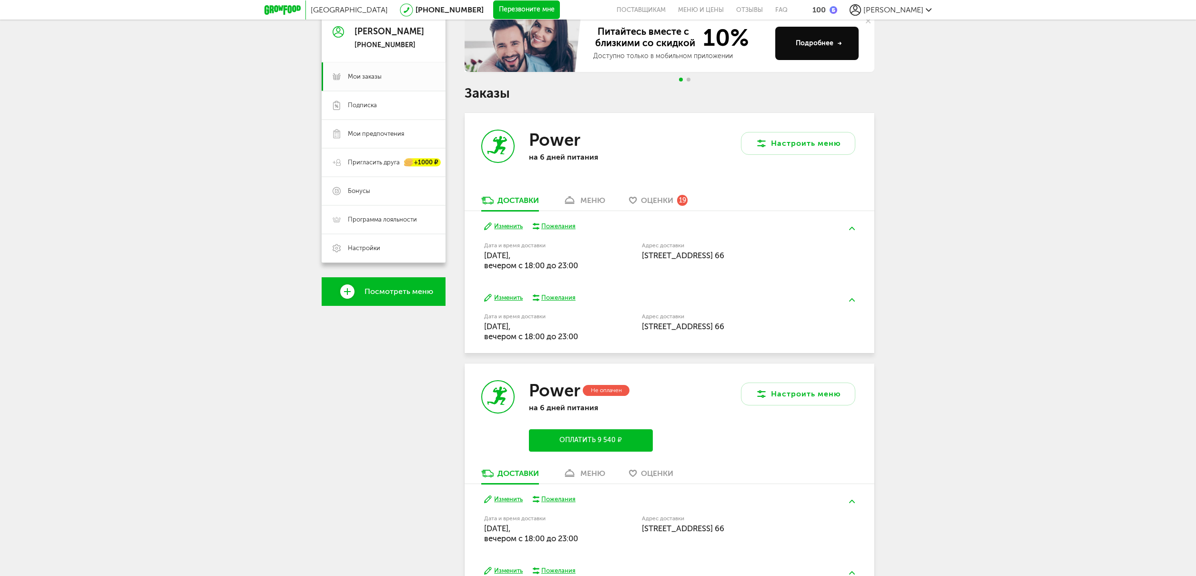 This screenshot has height=576, width=1196. Describe the element at coordinates (384, 134) in the screenshot. I see `a: Мои предпочтения` at that location.